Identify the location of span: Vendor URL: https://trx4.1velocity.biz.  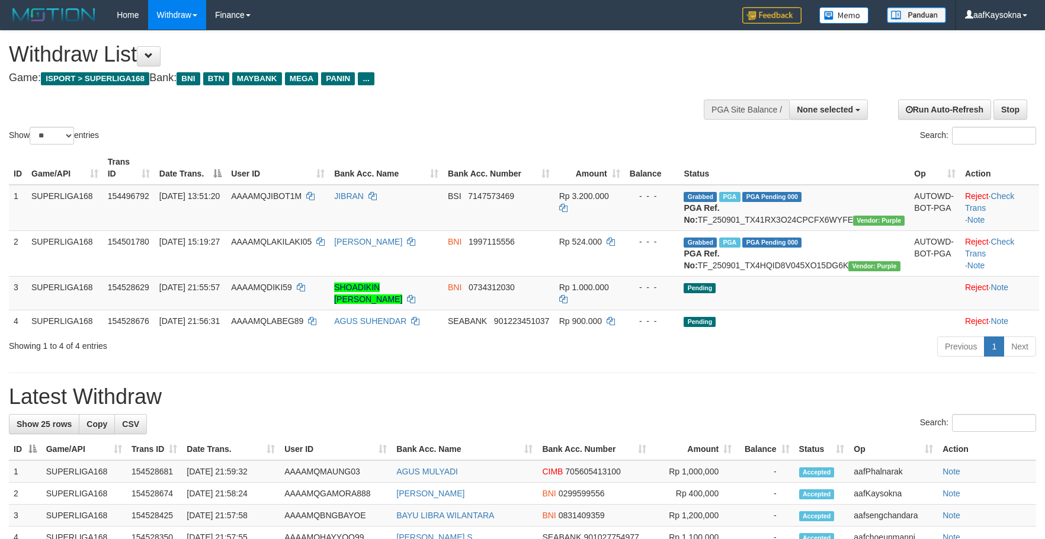
(878, 220).